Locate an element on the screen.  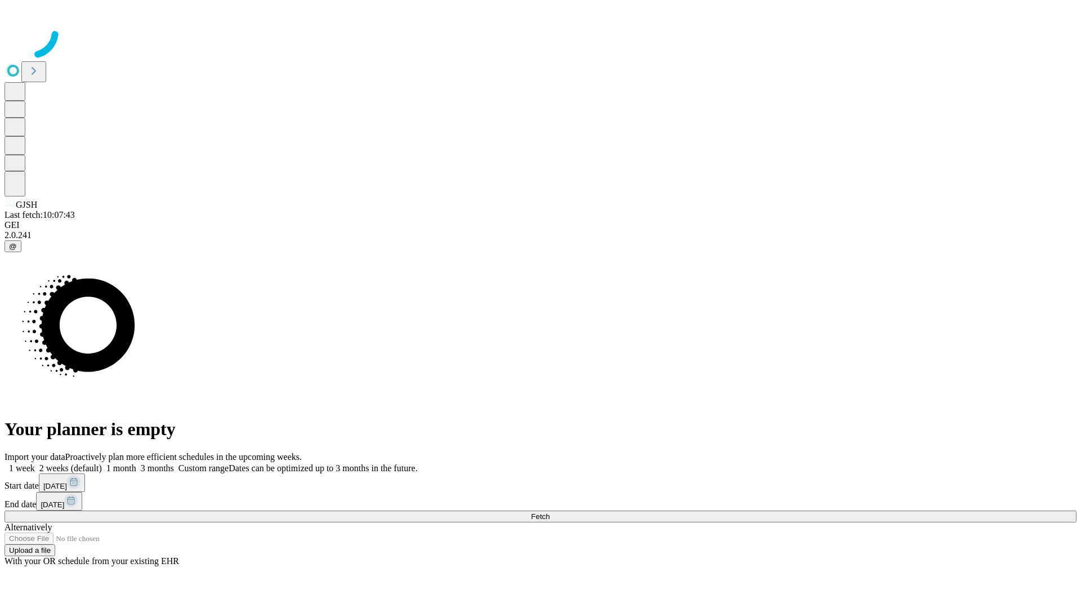
span: 1 month is located at coordinates (121, 468).